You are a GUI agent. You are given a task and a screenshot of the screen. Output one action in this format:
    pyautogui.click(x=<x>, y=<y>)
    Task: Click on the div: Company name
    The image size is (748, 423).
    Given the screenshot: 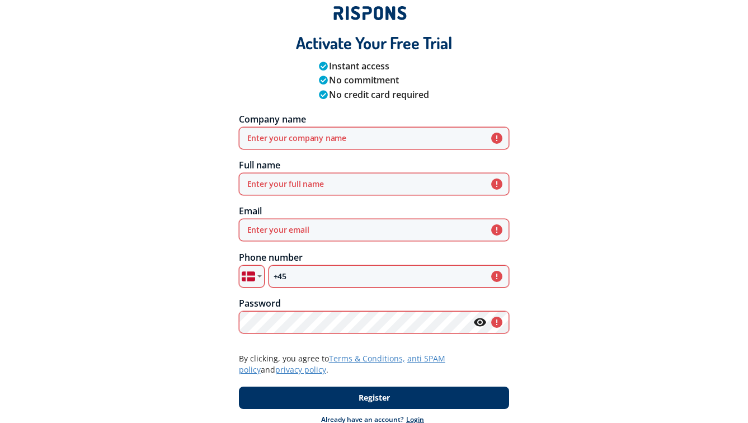 What is the action you would take?
    pyautogui.click(x=374, y=119)
    